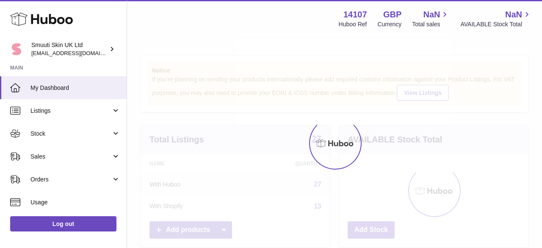  Describe the element at coordinates (430, 24) in the screenshot. I see `span: Total sales` at that location.